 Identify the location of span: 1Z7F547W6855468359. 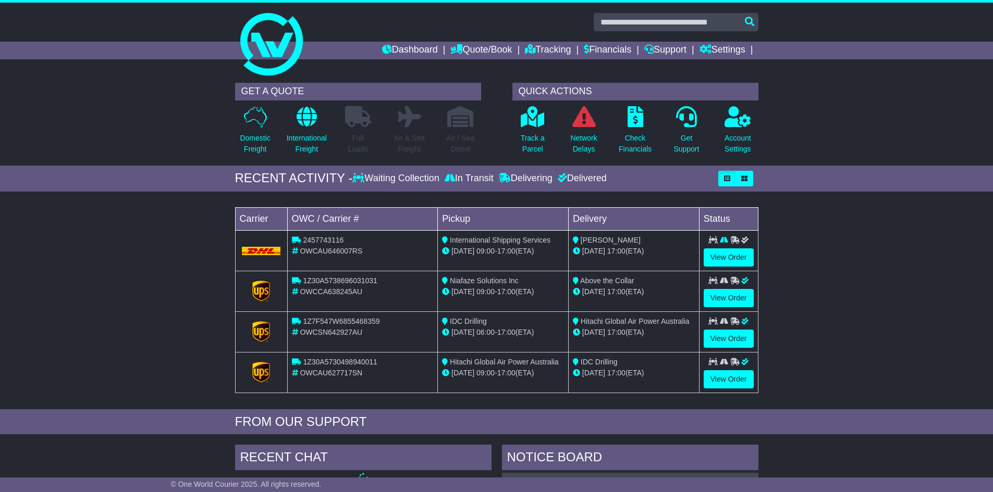
(341, 322).